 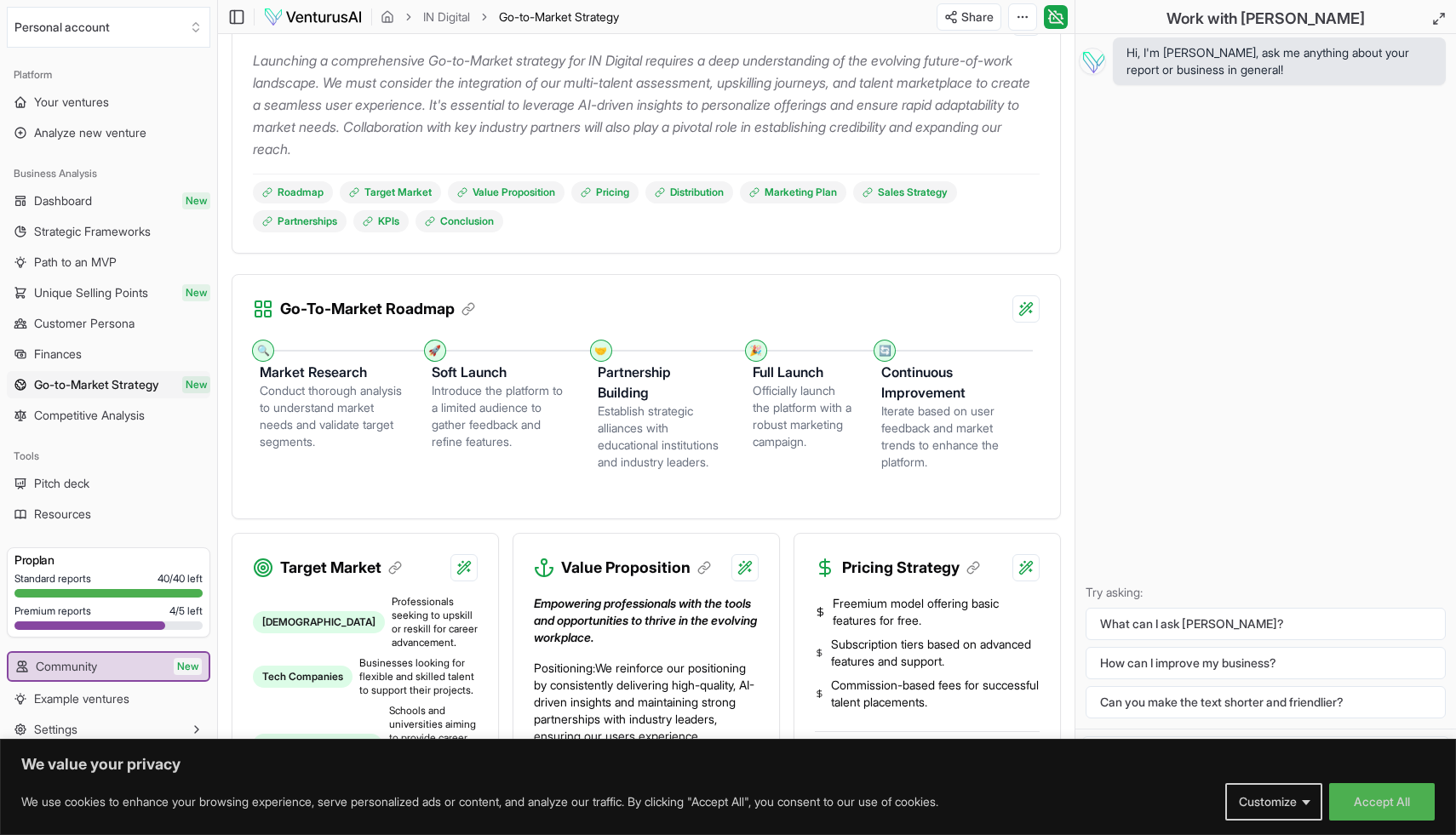 What do you see at coordinates (108, 174) in the screenshot?
I see `div: Business Analysis` at bounding box center [108, 174].